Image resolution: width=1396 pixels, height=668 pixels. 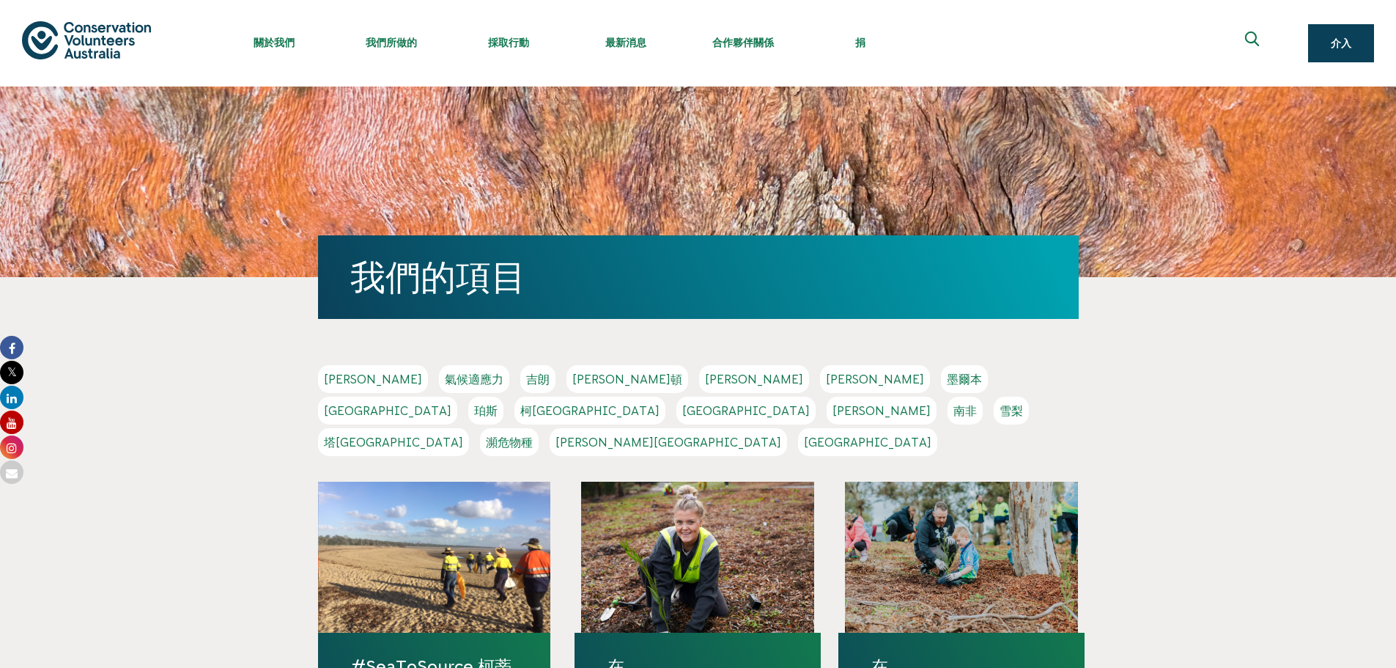 I want to click on font: 氣候適應力, so click(x=474, y=379).